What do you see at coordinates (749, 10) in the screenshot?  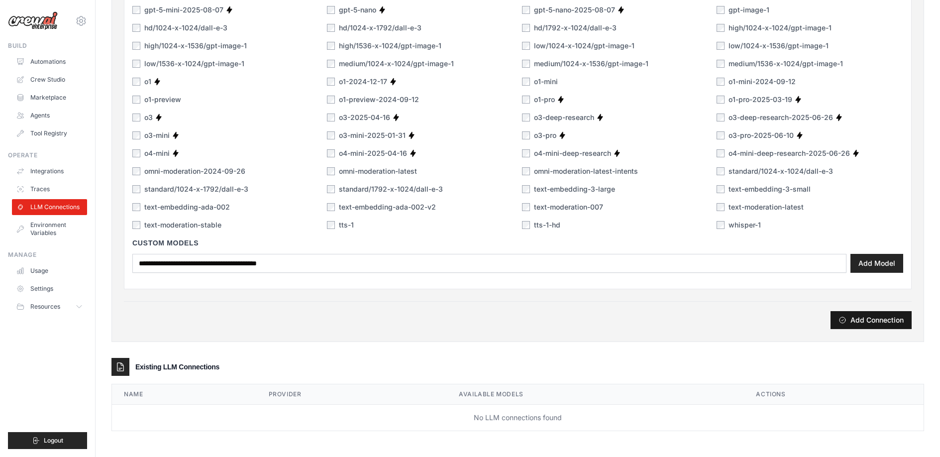 I see `label: gpt-image-1` at bounding box center [749, 10].